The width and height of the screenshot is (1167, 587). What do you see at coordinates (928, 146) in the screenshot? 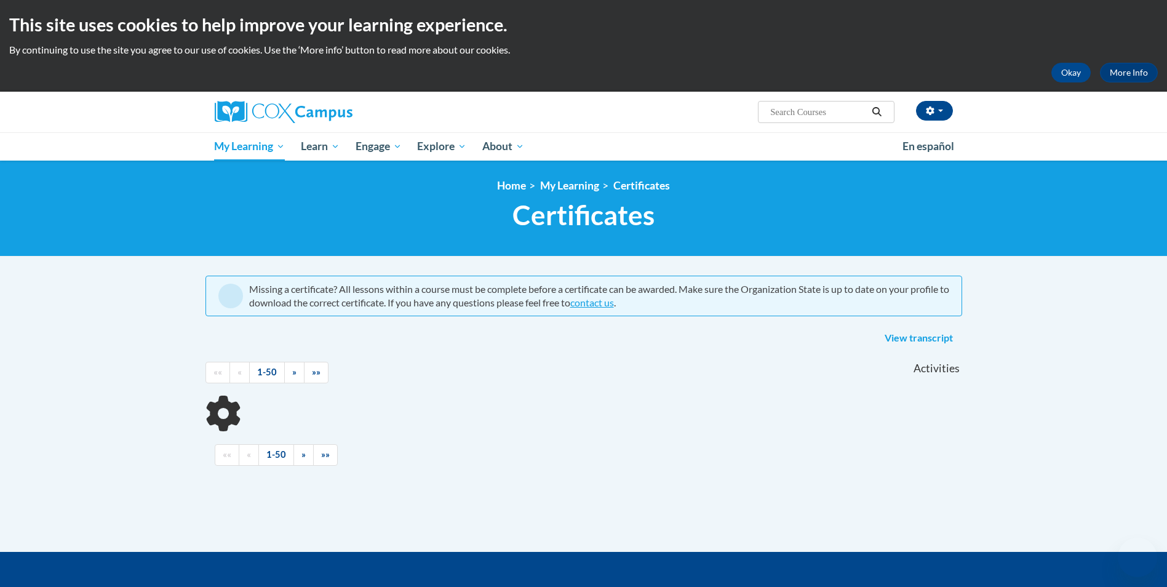
I see `a: En español` at bounding box center [928, 146].